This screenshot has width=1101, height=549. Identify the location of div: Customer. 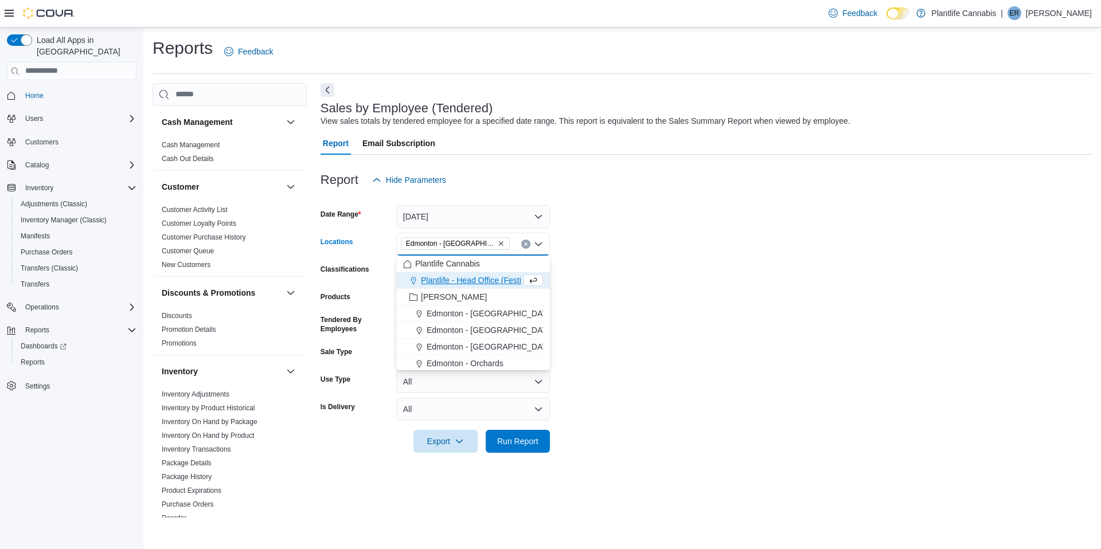
(229, 240).